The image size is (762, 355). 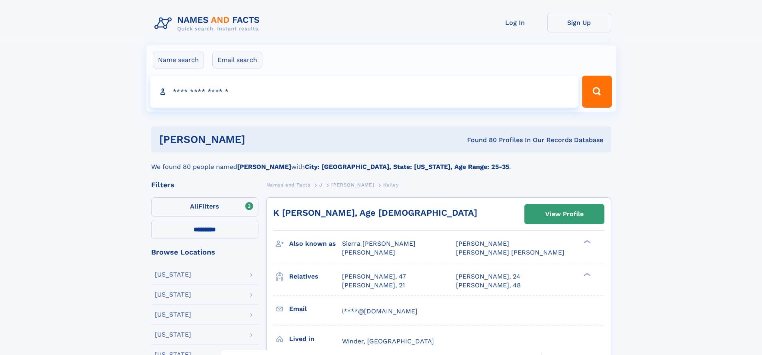 What do you see at coordinates (565, 214) in the screenshot?
I see `a: View Profile` at bounding box center [565, 214].